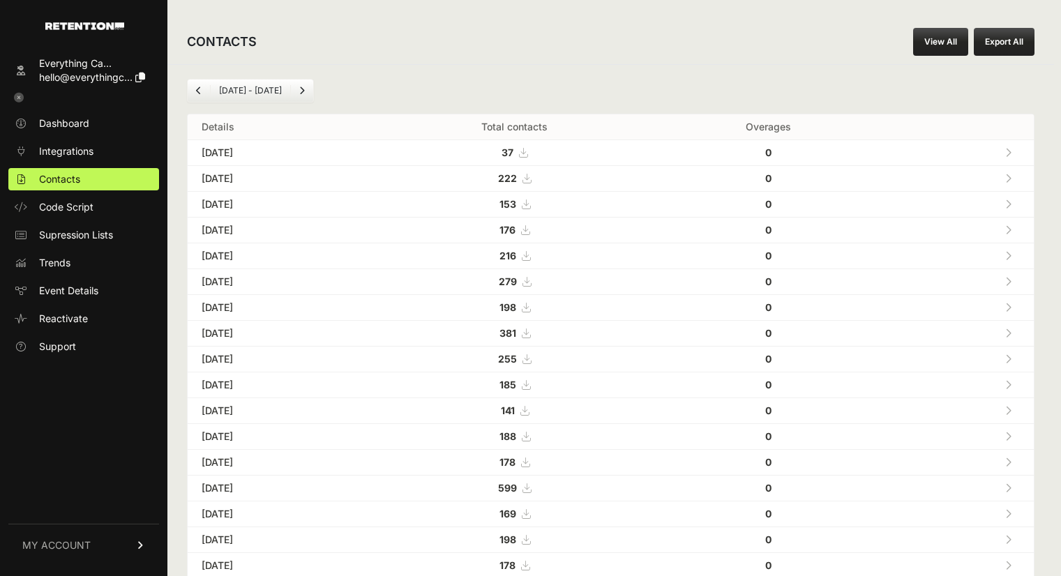  I want to click on a: Previous, so click(199, 91).